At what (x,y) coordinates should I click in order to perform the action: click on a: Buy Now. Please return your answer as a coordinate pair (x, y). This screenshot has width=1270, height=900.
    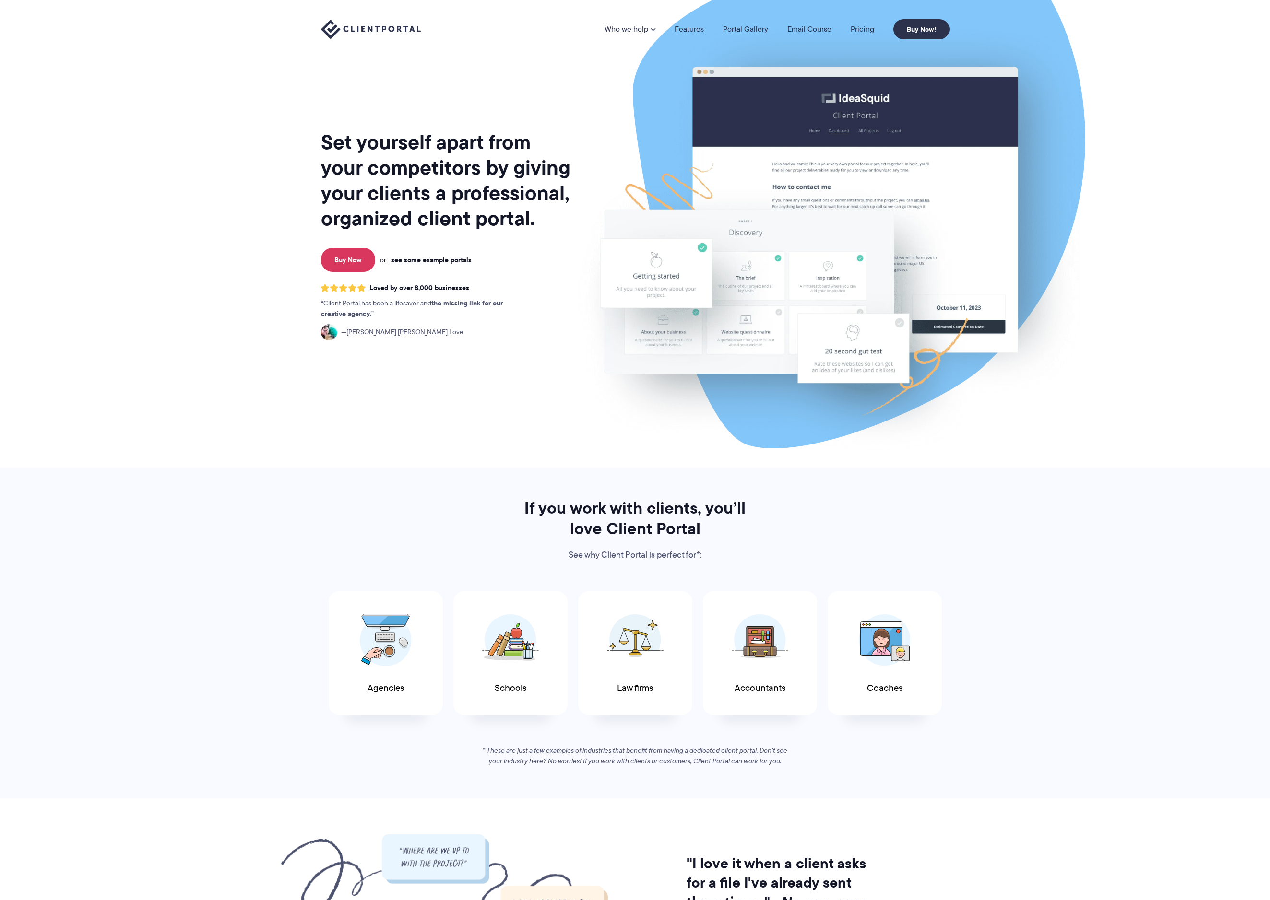
    Looking at the image, I should click on (348, 260).